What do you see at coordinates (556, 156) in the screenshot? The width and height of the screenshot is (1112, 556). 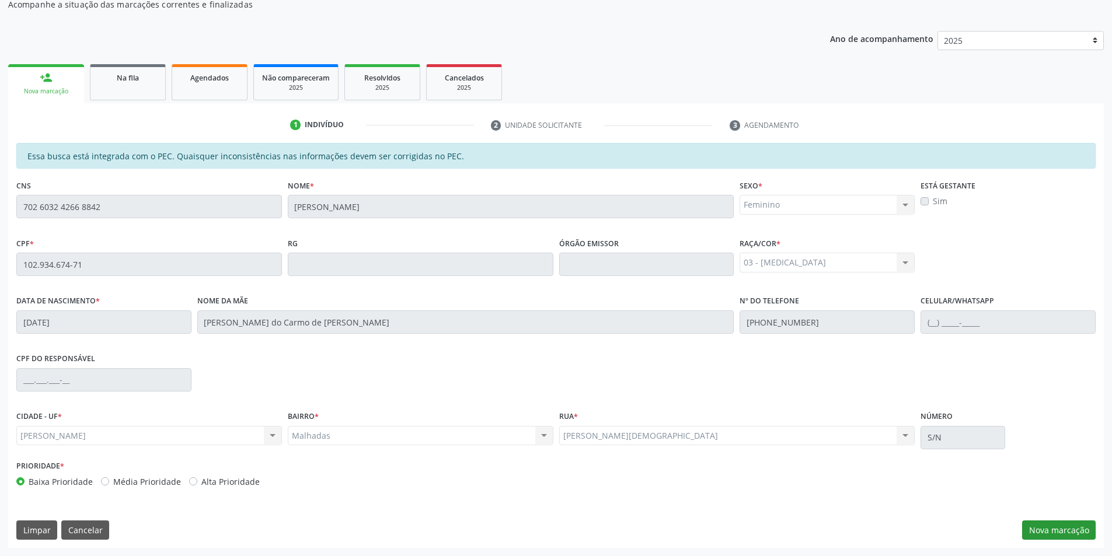 I see `div: Essa busca está integrada com o PEC. Quaisquer inconsistências nas informações devem ser corrigid...` at bounding box center [556, 156].